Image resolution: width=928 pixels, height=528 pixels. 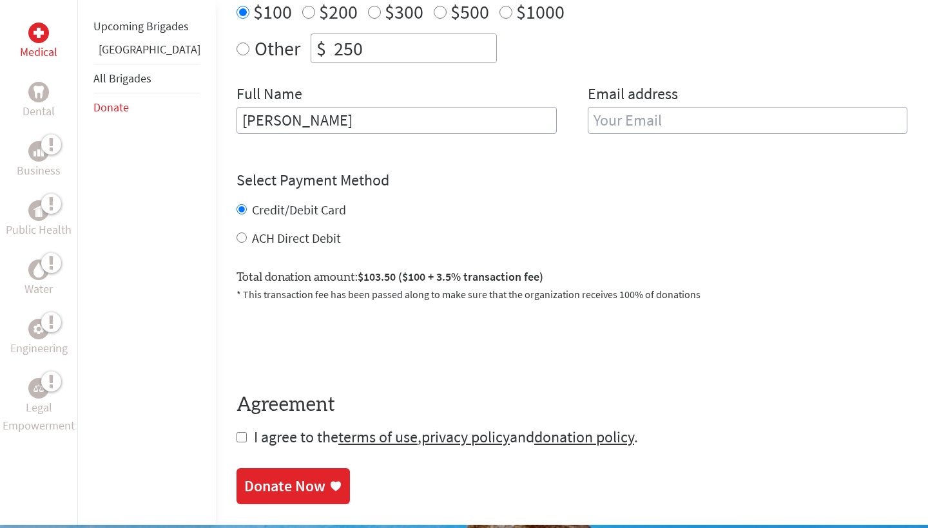 I want to click on div: Donate Now, so click(x=285, y=486).